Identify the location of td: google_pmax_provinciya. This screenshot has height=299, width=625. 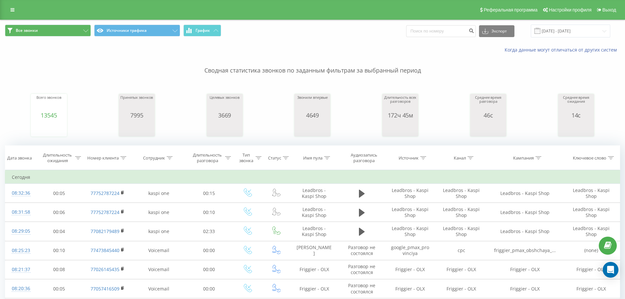
(410, 250).